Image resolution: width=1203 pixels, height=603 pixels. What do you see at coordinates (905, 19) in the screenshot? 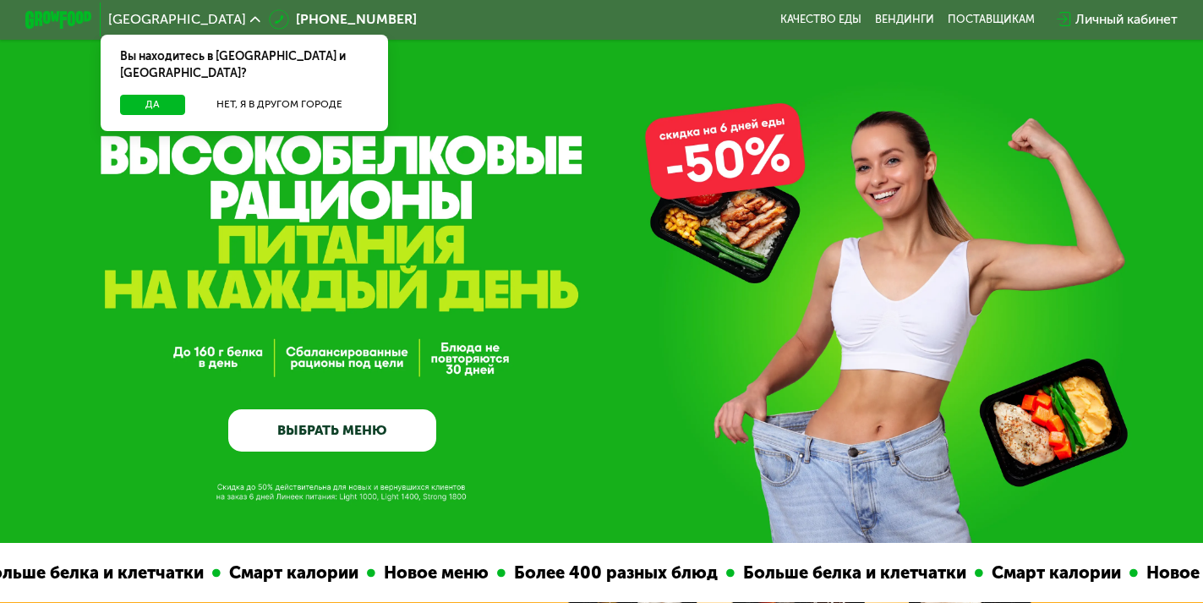
I see `a: Вендинги` at bounding box center [905, 19].